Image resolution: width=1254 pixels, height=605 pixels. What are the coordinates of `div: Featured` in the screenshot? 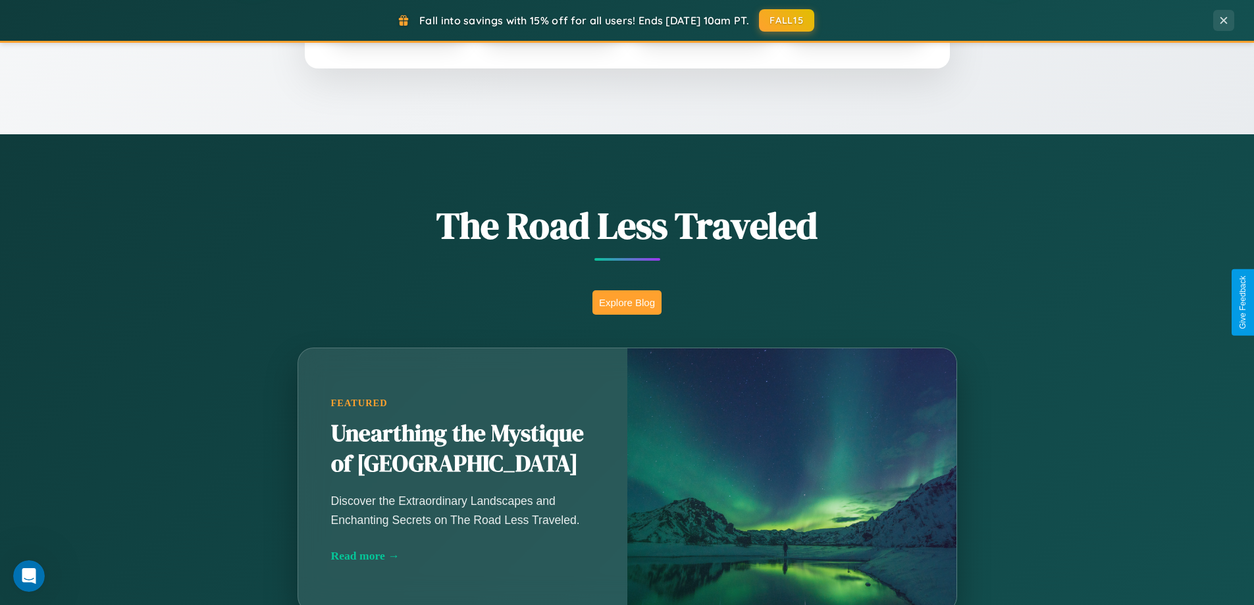 It's located at (463, 403).